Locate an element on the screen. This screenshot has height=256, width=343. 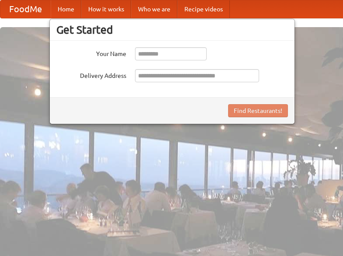
label: Delivery Address is located at coordinates (91, 74).